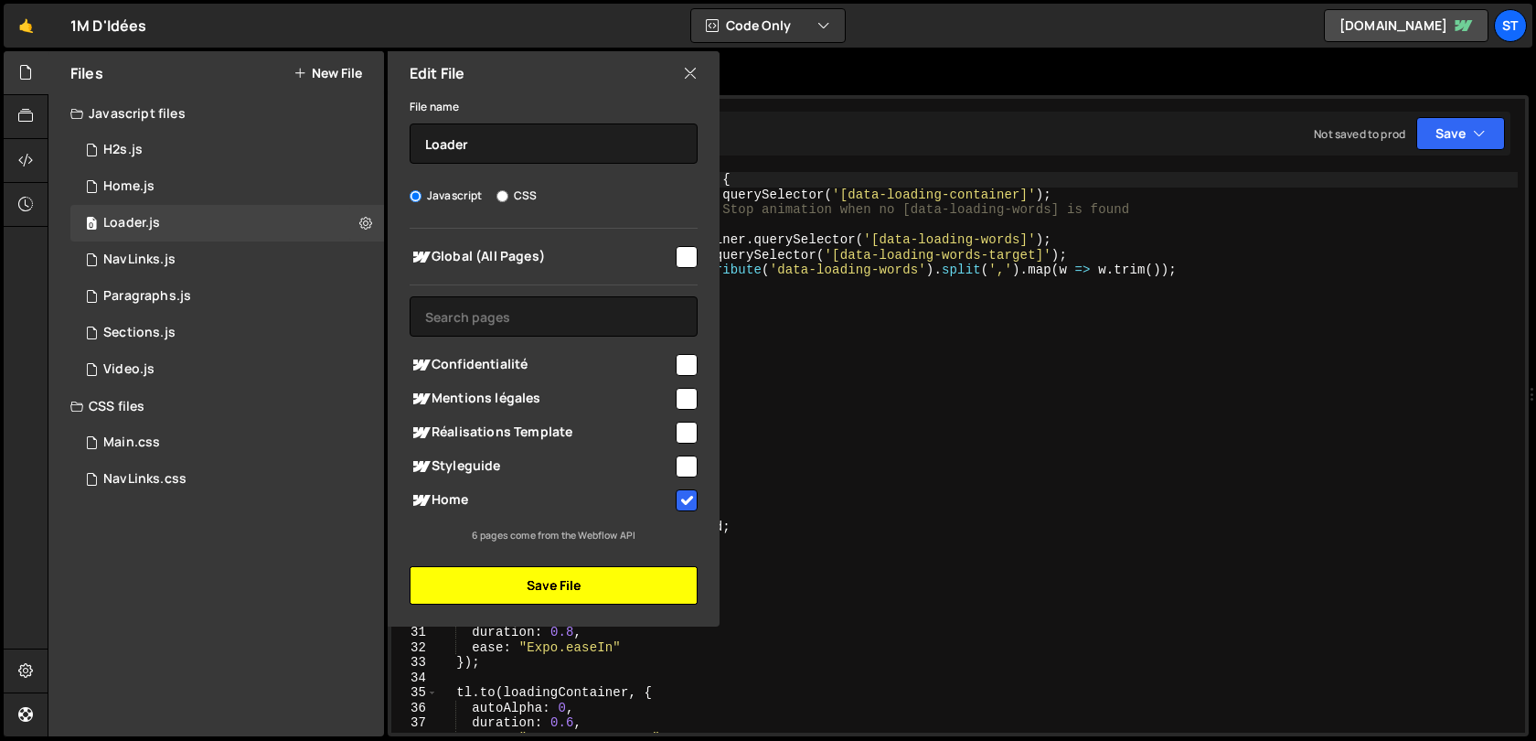  Describe the element at coordinates (216, 113) in the screenshot. I see `div: Javascript files` at that location.